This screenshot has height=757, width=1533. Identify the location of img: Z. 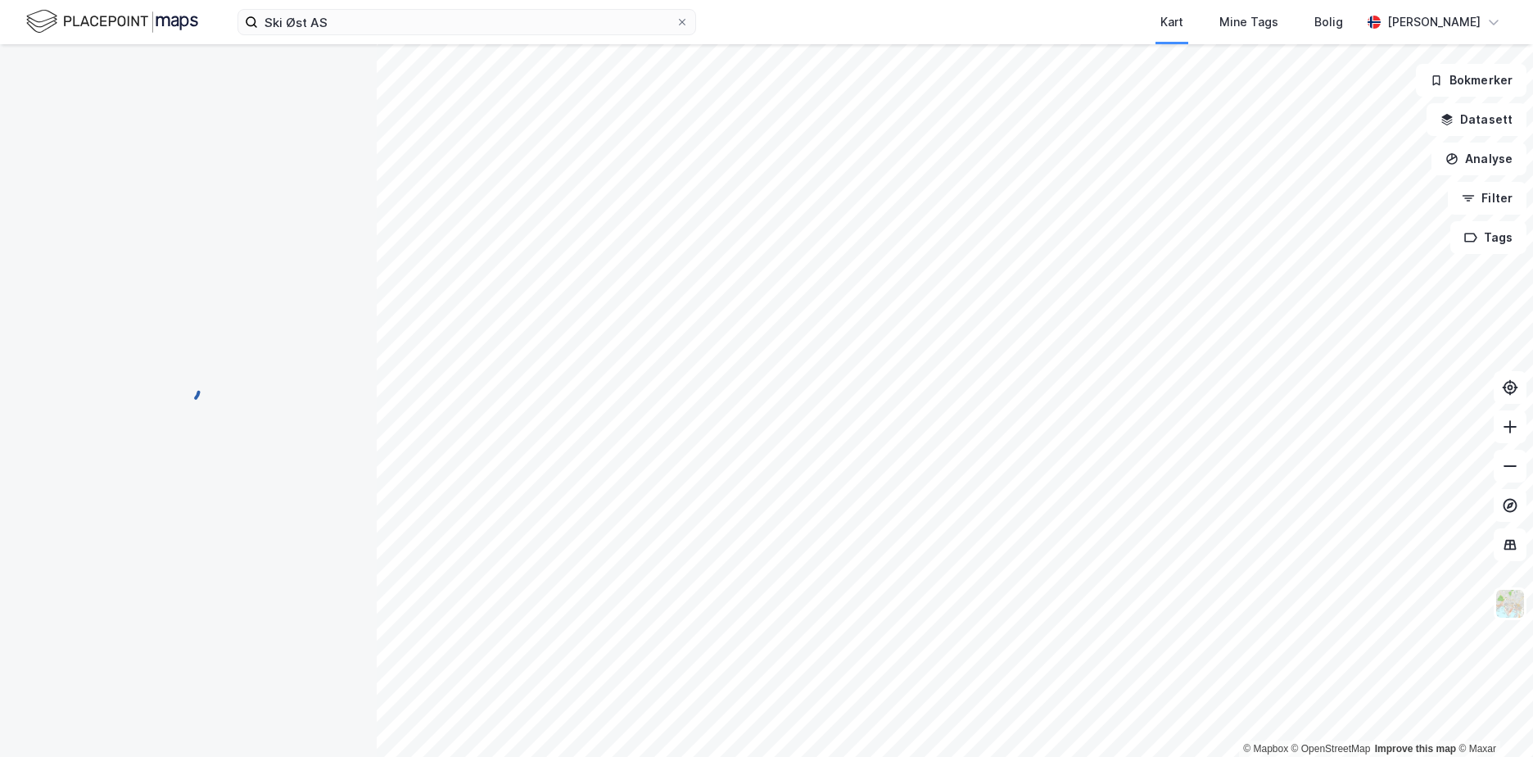
(1510, 604).